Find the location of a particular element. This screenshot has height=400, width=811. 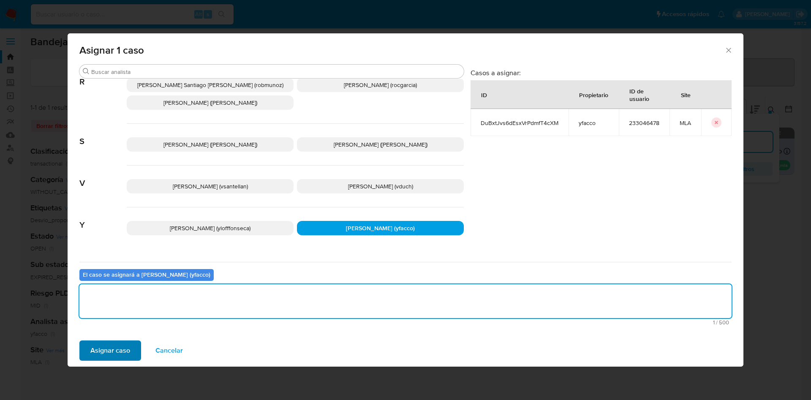

button: Cerrar ventana is located at coordinates (728, 50).